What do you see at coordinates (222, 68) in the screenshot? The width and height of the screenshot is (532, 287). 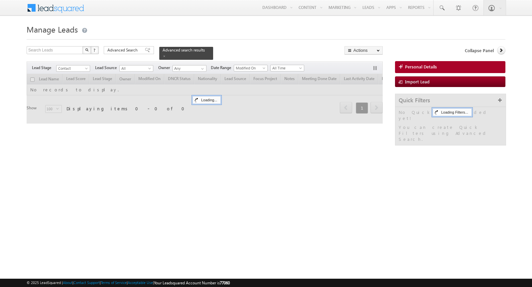 I see `span: Date Range` at bounding box center [222, 68].